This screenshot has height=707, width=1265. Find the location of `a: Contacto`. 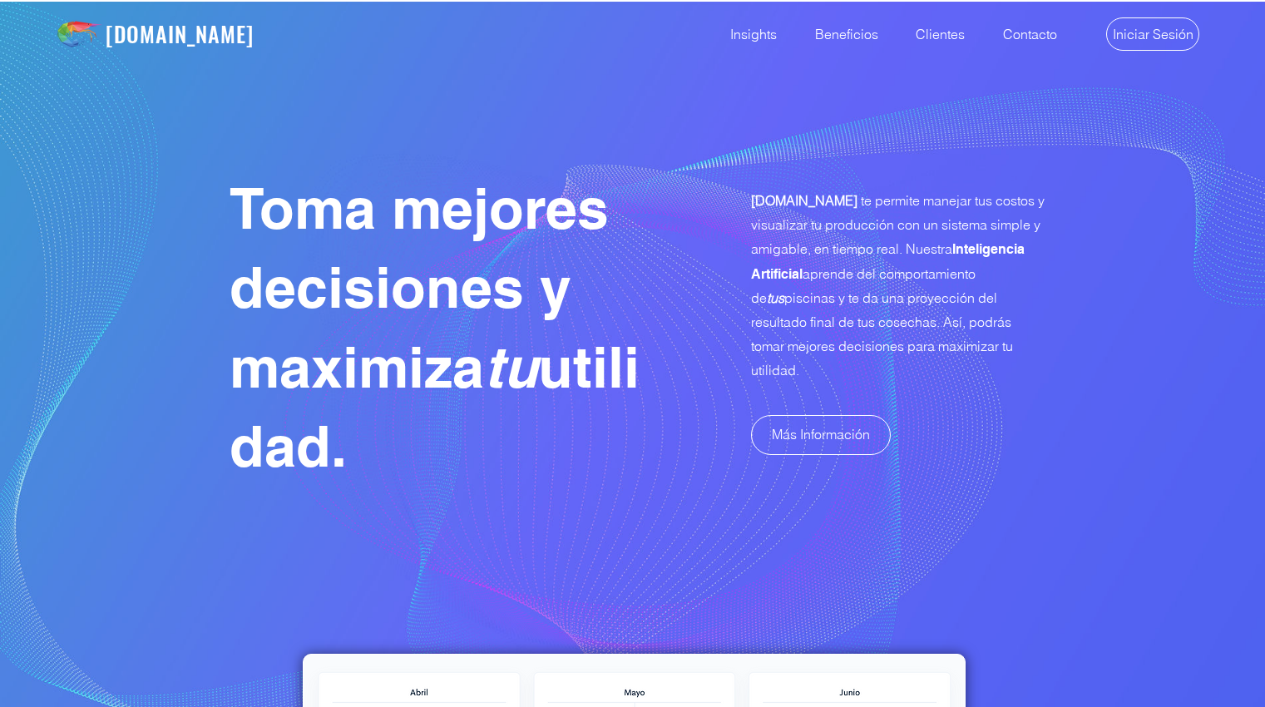

a: Contacto is located at coordinates (1023, 34).